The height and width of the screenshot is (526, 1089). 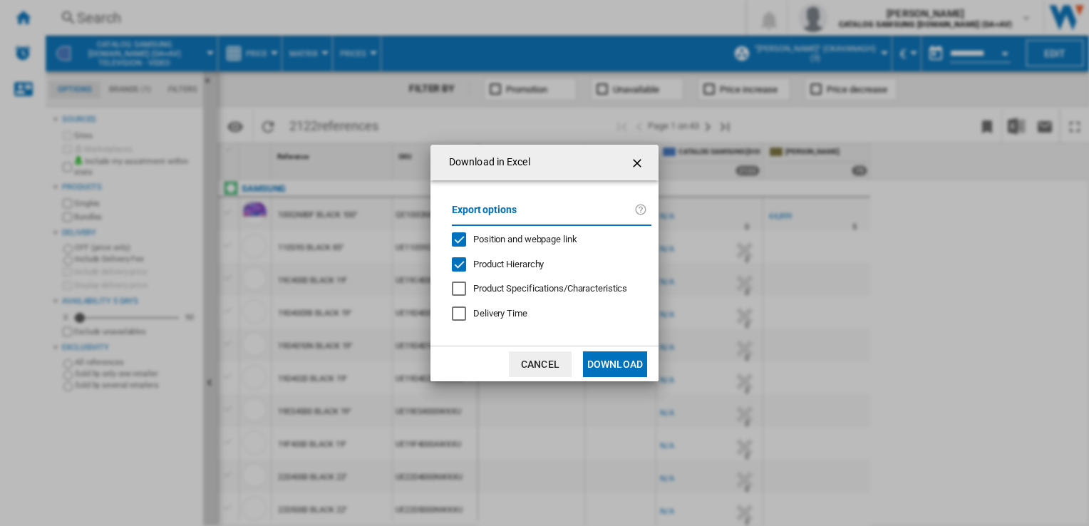 I want to click on ng-md-icon: getI18NText('BUTTONS.CLOSE_DIALOG'), so click(x=639, y=163).